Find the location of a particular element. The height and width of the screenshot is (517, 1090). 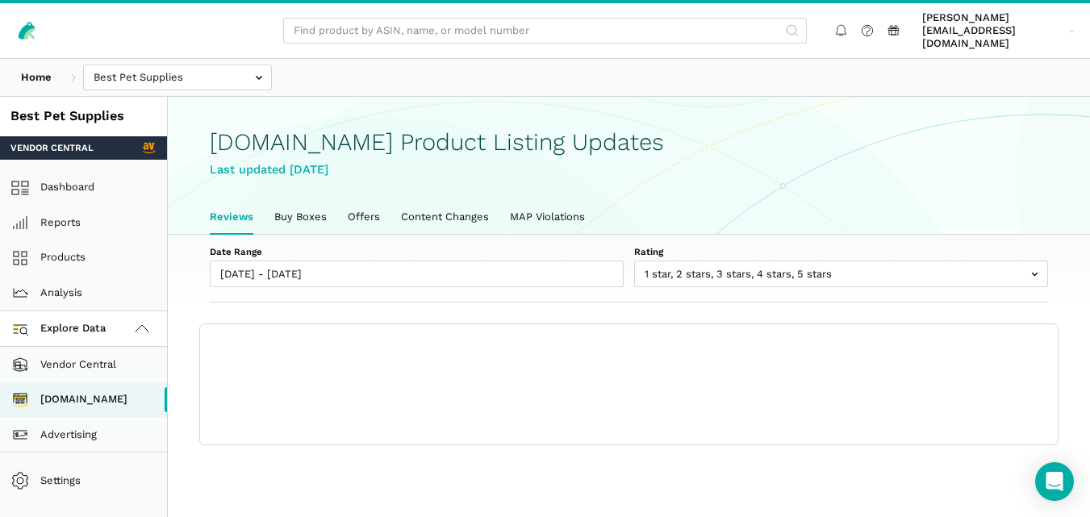

a: MAP Violations is located at coordinates (547, 217).